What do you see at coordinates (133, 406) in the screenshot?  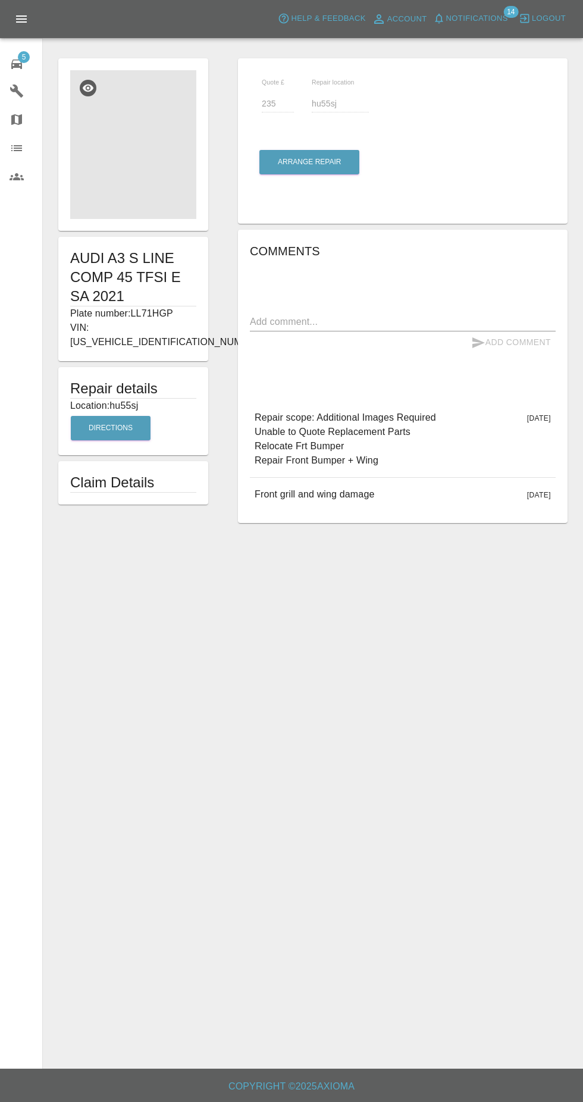 I see `p: Location: hu55sj` at bounding box center [133, 406].